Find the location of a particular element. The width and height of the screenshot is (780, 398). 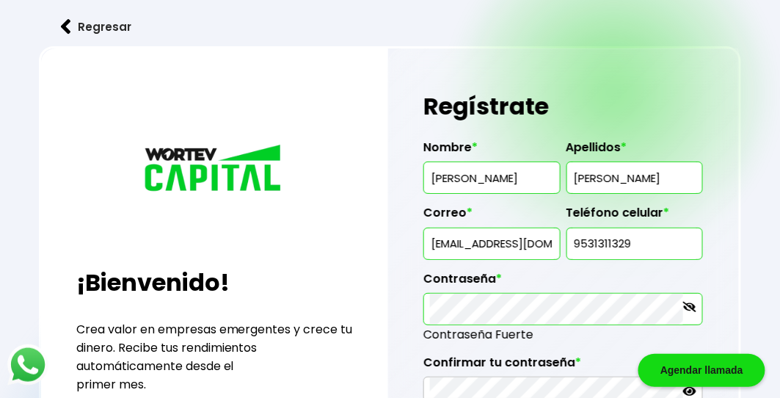

img: logo_wortev_capital is located at coordinates (214, 170).